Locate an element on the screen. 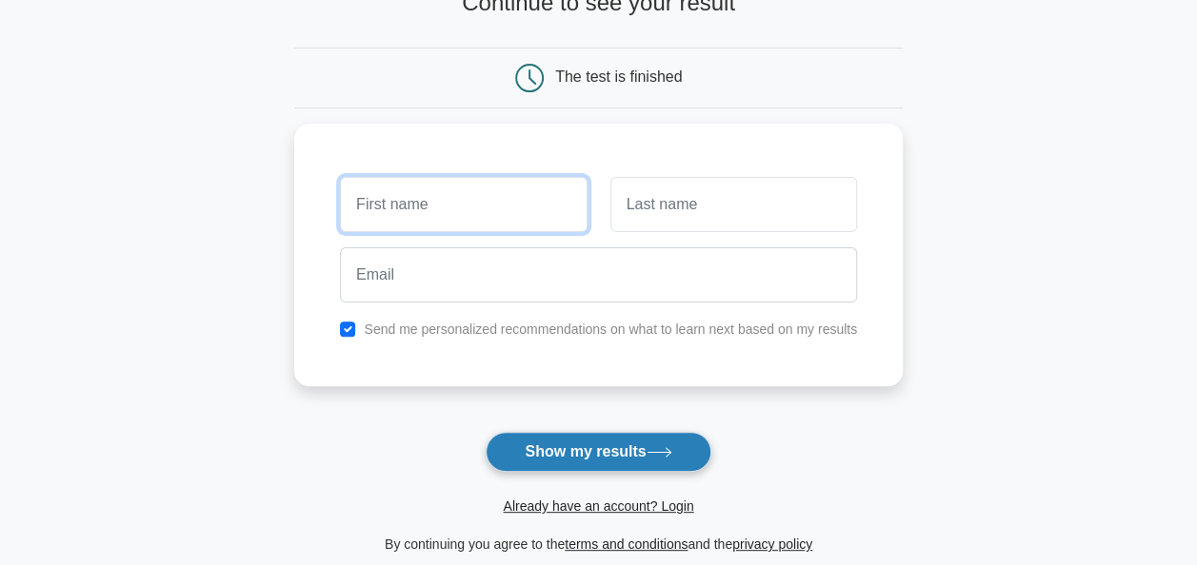 The height and width of the screenshot is (565, 1197). a: Already have an account? Login is located at coordinates (598, 506).